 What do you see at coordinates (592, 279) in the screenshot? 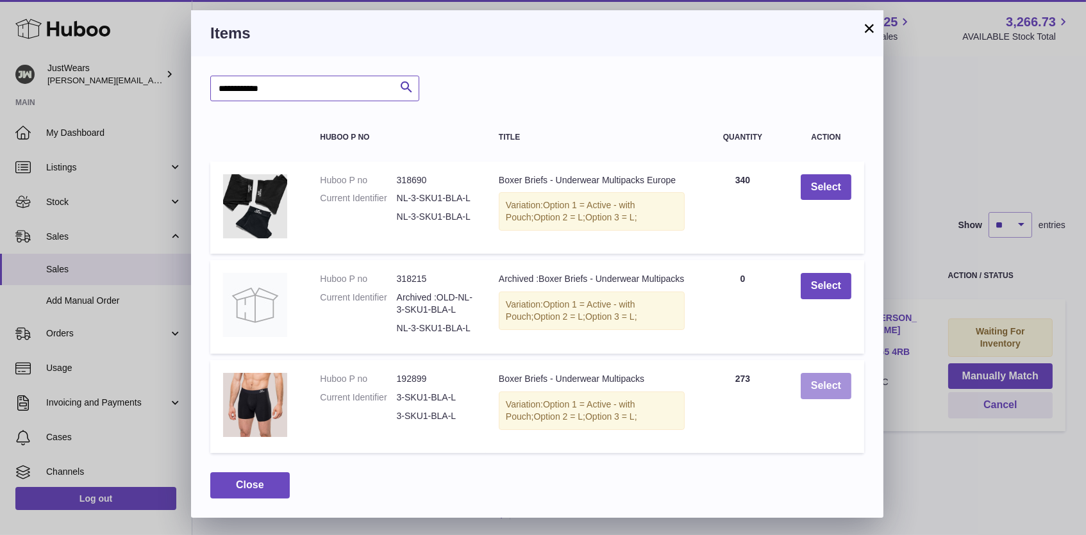
I see `div: Archived :Boxer Briefs - Underwear Multipacks` at bounding box center [592, 279].